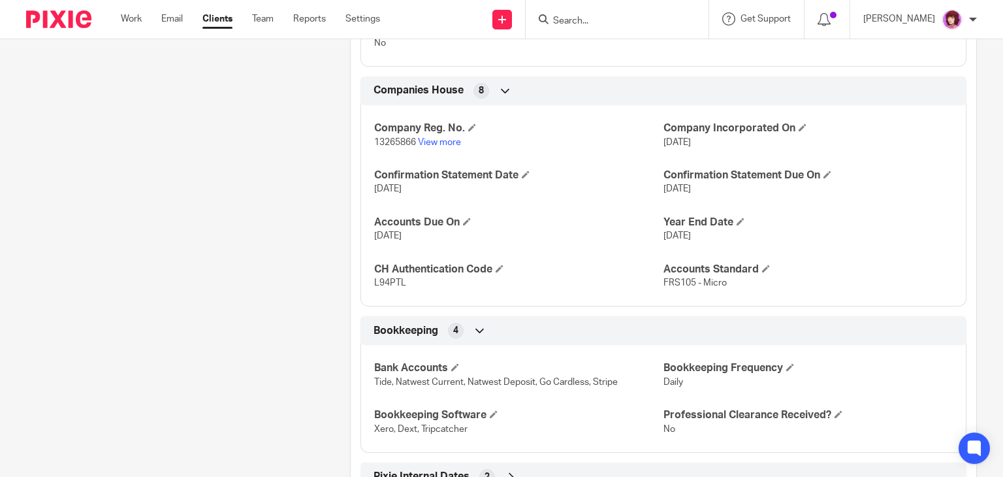  What do you see at coordinates (395, 142) in the screenshot?
I see `span: 13265866` at bounding box center [395, 142].